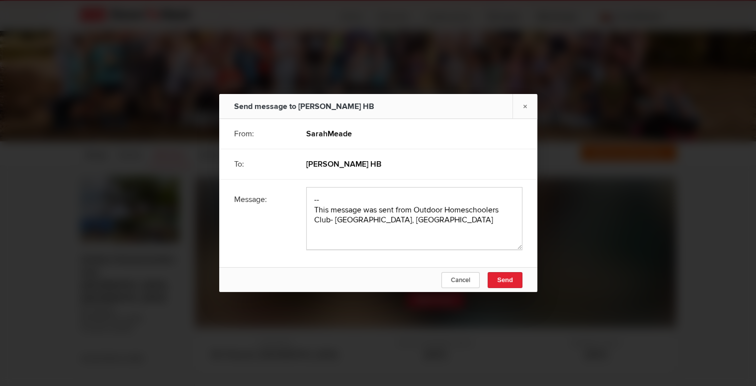 The width and height of the screenshot is (756, 386). Describe the element at coordinates (505, 280) in the screenshot. I see `button: Send` at that location.